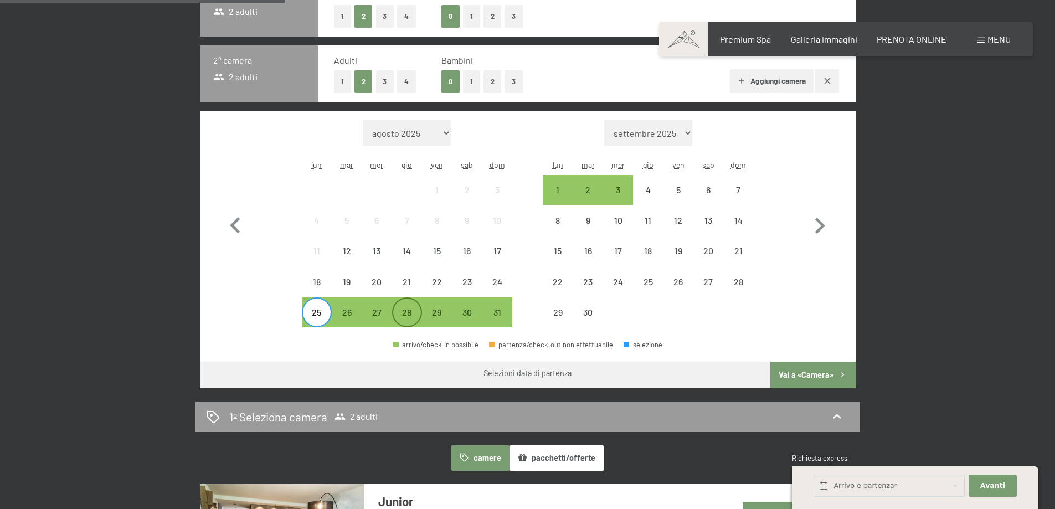 The width and height of the screenshot is (1055, 509). What do you see at coordinates (437, 220) in the screenshot?
I see `div: Fri Aug 08 2025` at bounding box center [437, 220].